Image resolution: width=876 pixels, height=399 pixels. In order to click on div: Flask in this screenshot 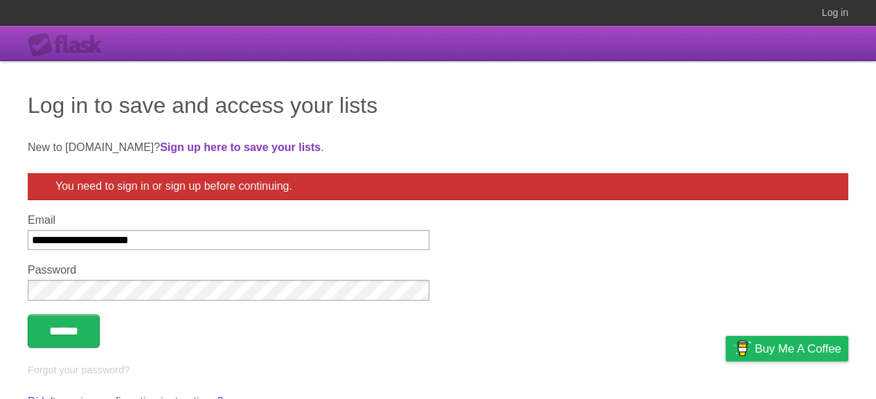, I will do `click(69, 45)`.